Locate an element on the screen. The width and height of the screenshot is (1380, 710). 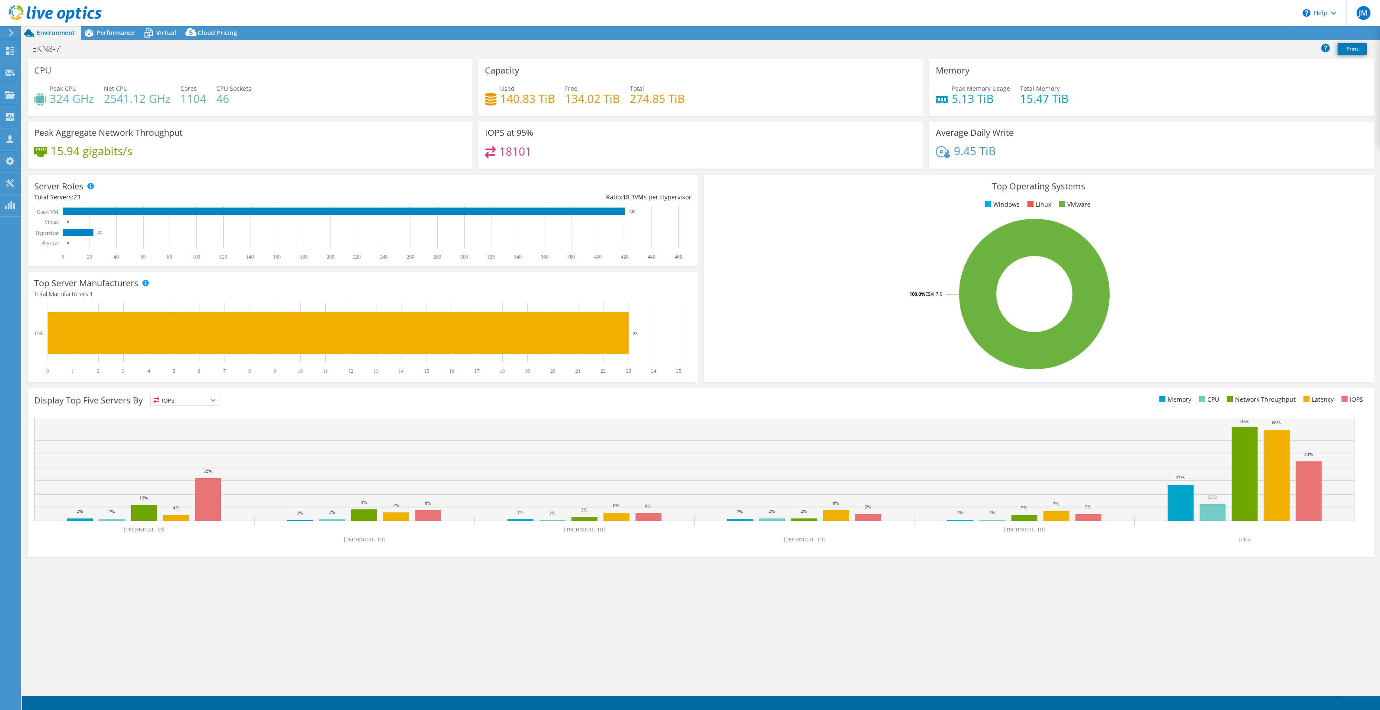
text: 440 is located at coordinates (651, 257).